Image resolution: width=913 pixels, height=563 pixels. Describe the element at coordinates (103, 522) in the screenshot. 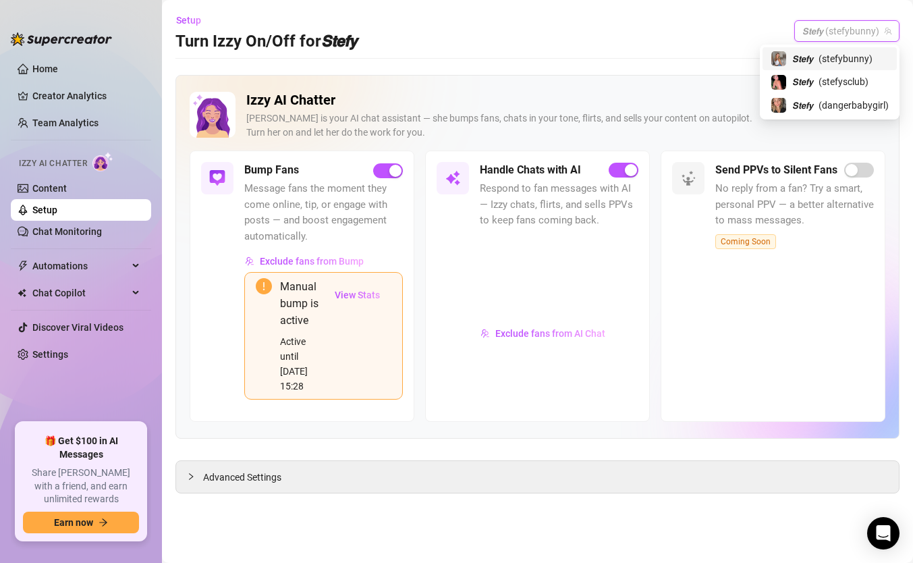

I see `span: arrow-right` at that location.